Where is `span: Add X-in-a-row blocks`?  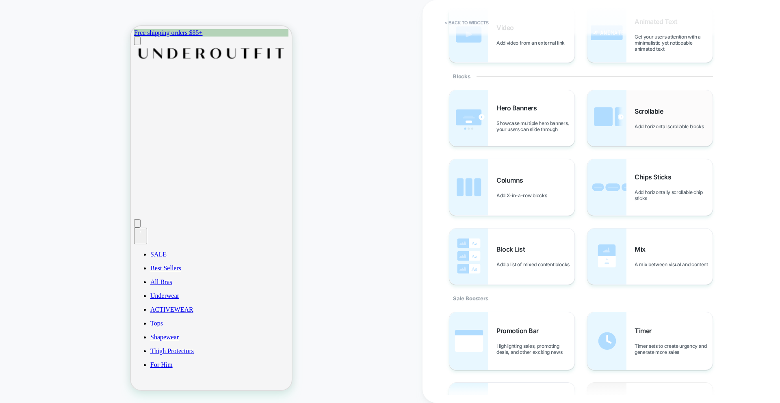
span: Add X-in-a-row blocks is located at coordinates (523, 195).